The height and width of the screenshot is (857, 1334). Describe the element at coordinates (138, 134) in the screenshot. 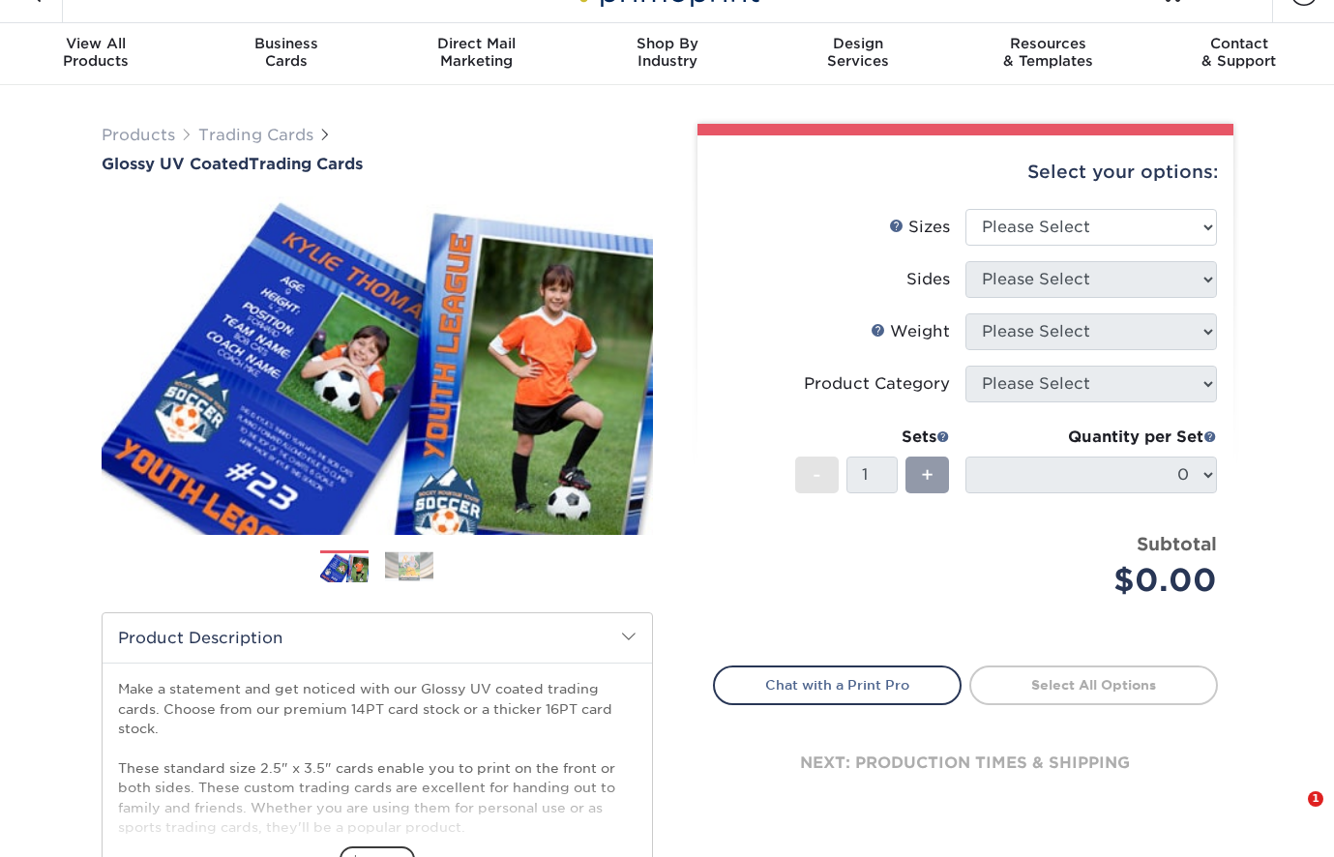

I see `a: Products` at that location.